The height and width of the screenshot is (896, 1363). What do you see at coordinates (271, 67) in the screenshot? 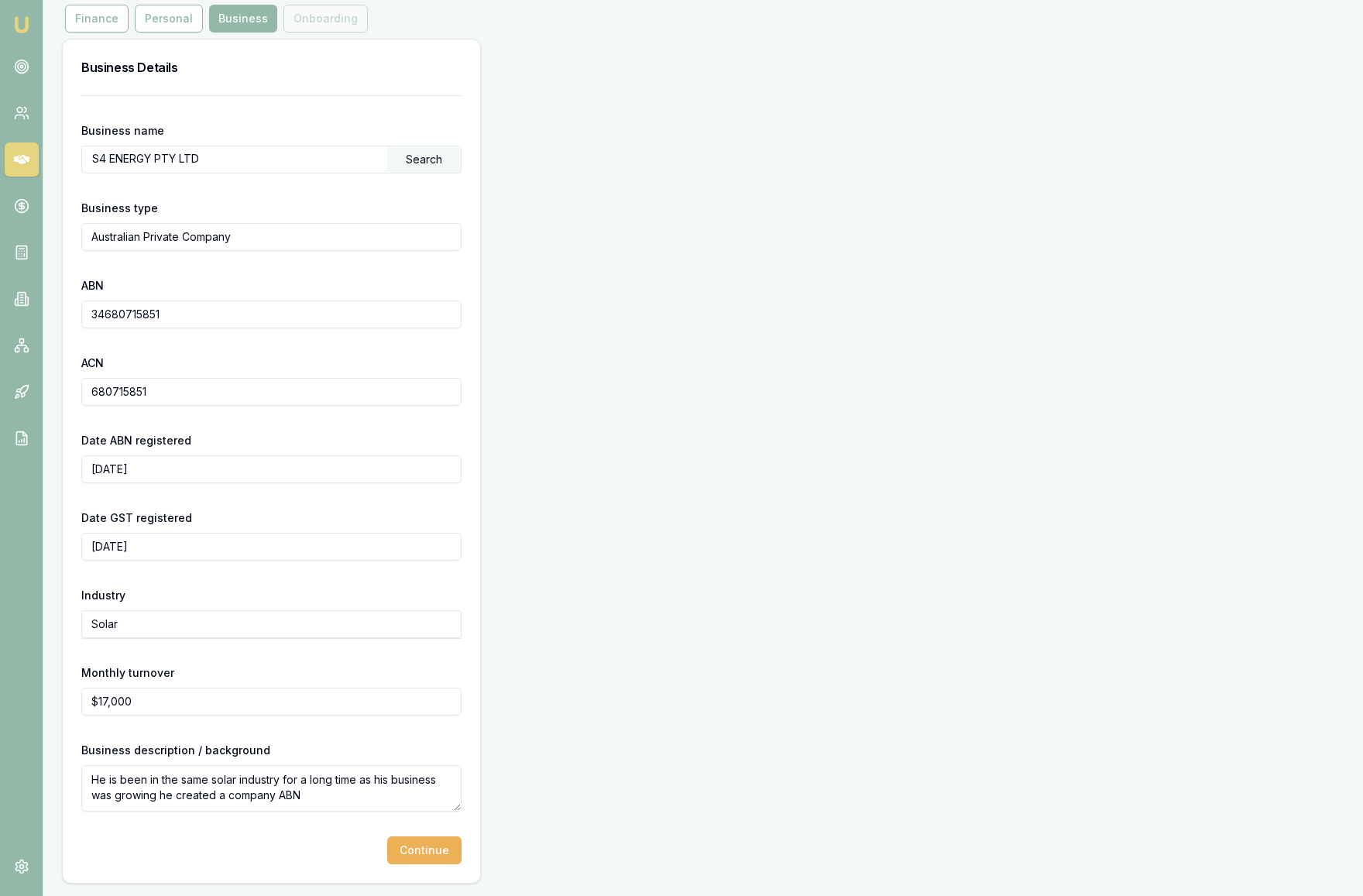
I see `h3: Business Details` at bounding box center [271, 67].